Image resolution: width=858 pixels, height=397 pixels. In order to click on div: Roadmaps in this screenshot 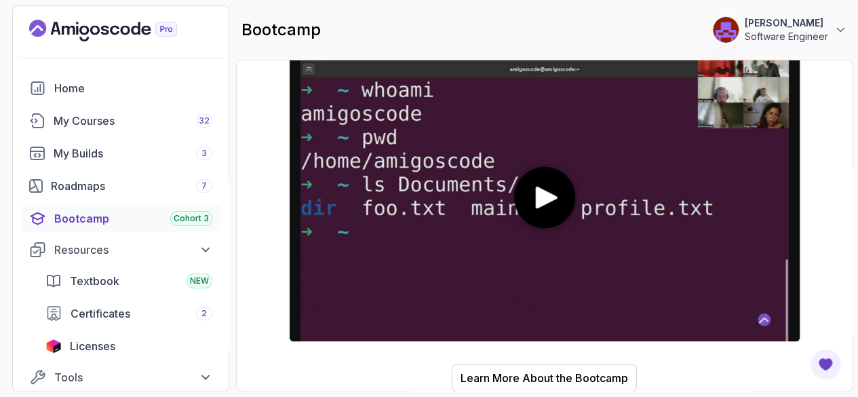, I will do `click(132, 186)`.